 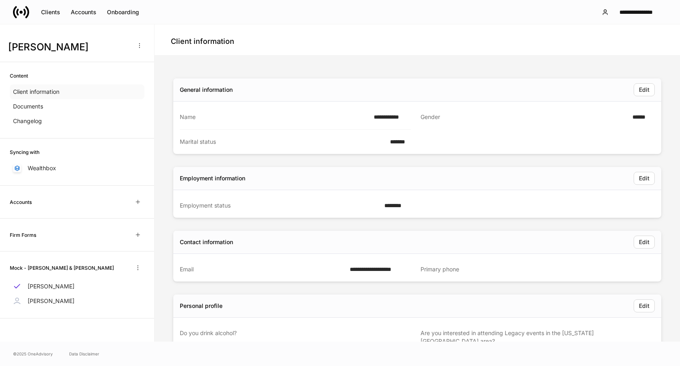 What do you see at coordinates (21, 202) in the screenshot?
I see `h6: Accounts` at bounding box center [21, 202].